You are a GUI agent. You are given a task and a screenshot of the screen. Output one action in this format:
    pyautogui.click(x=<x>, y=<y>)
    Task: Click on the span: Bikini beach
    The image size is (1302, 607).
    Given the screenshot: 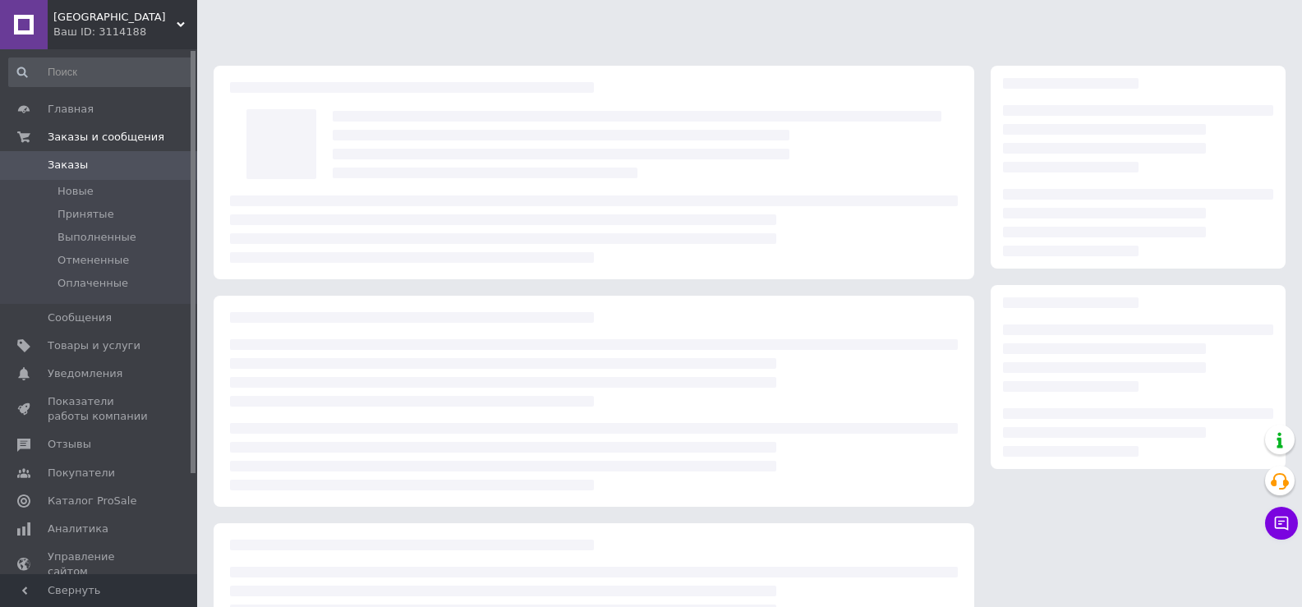 What is the action you would take?
    pyautogui.click(x=115, y=17)
    